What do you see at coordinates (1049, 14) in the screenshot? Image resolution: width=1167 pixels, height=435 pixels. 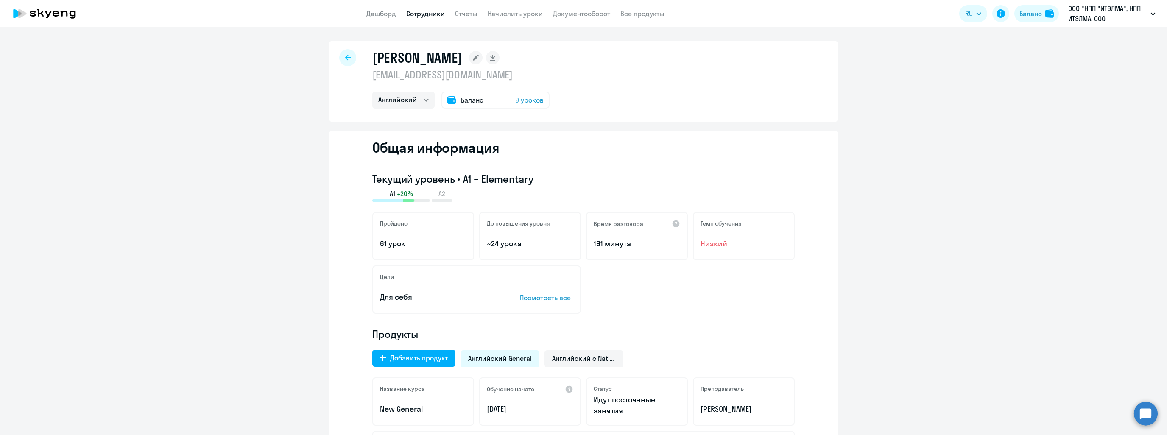 I see `img: balance` at bounding box center [1049, 14].